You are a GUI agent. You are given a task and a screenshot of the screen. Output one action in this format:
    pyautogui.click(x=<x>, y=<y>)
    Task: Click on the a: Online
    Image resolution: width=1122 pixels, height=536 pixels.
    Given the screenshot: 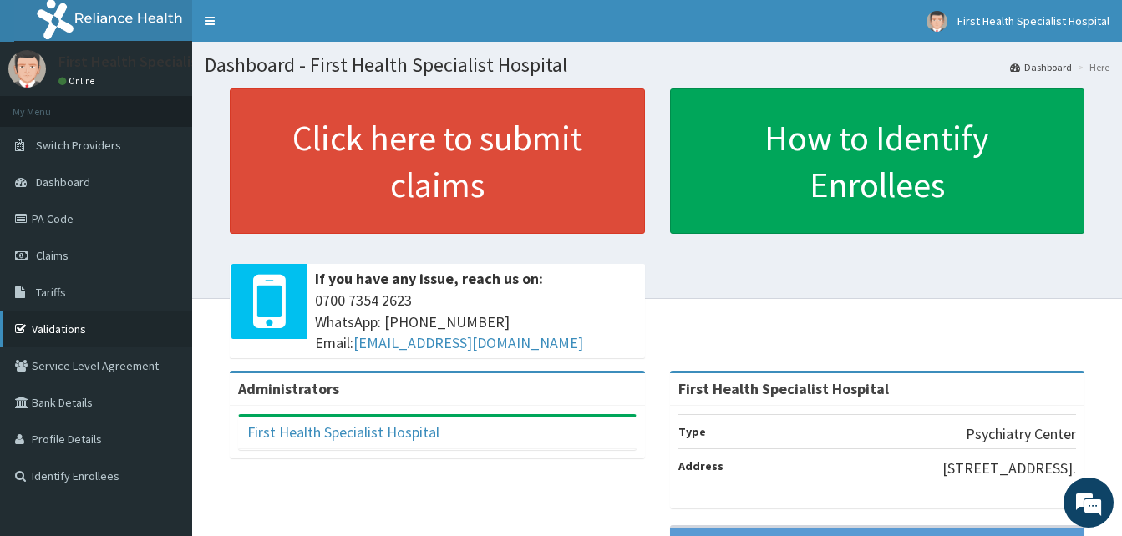 What is the action you would take?
    pyautogui.click(x=79, y=81)
    